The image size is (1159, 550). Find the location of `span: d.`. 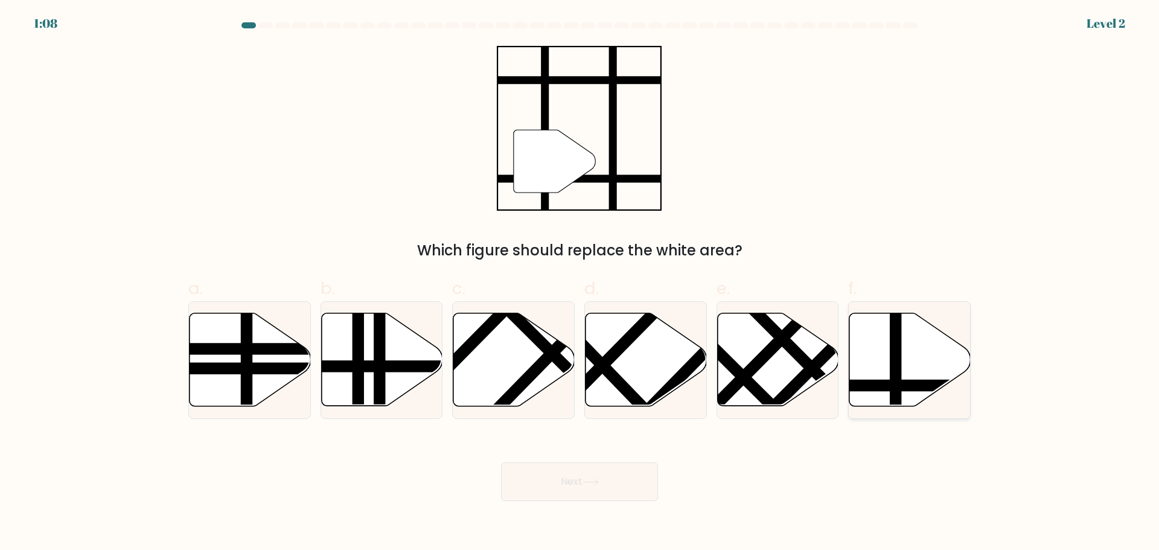

span: d. is located at coordinates (592, 288).